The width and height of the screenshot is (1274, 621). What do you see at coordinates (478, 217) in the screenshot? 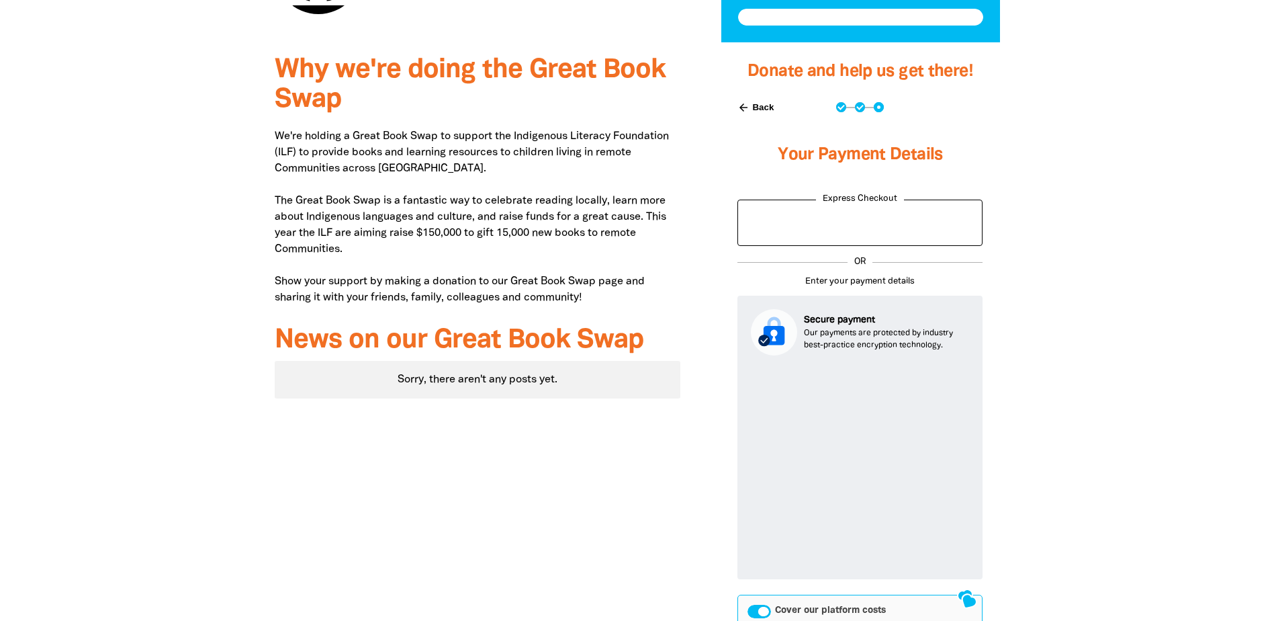
I see `p: We're holding a Great Book Swap to support the Indigenous Literacy Foundation (ILF) to provide bo...` at bounding box center [478, 217].